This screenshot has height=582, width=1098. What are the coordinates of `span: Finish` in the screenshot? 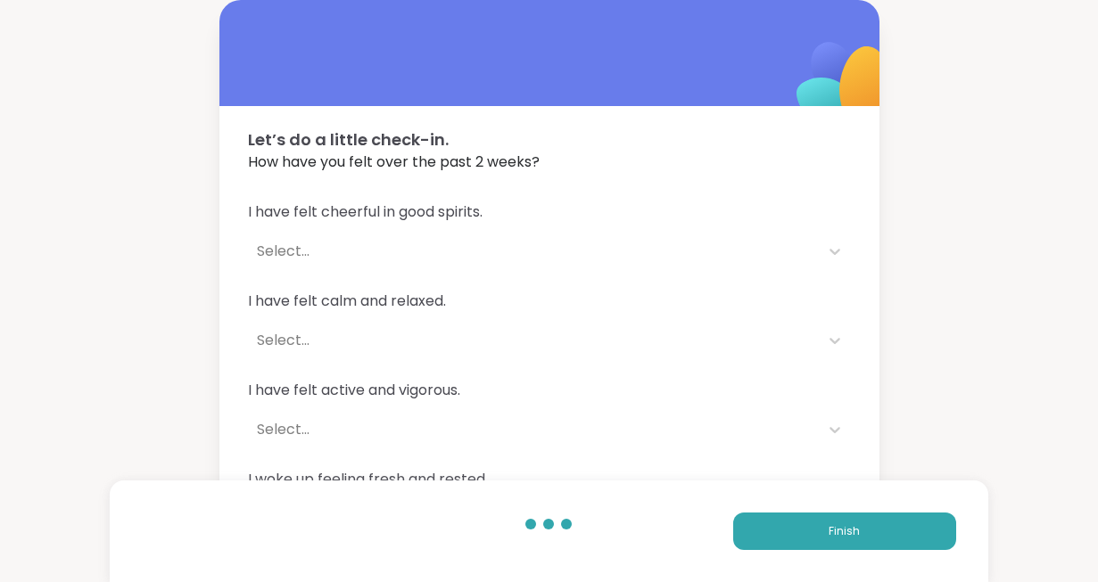 It's located at (844, 531).